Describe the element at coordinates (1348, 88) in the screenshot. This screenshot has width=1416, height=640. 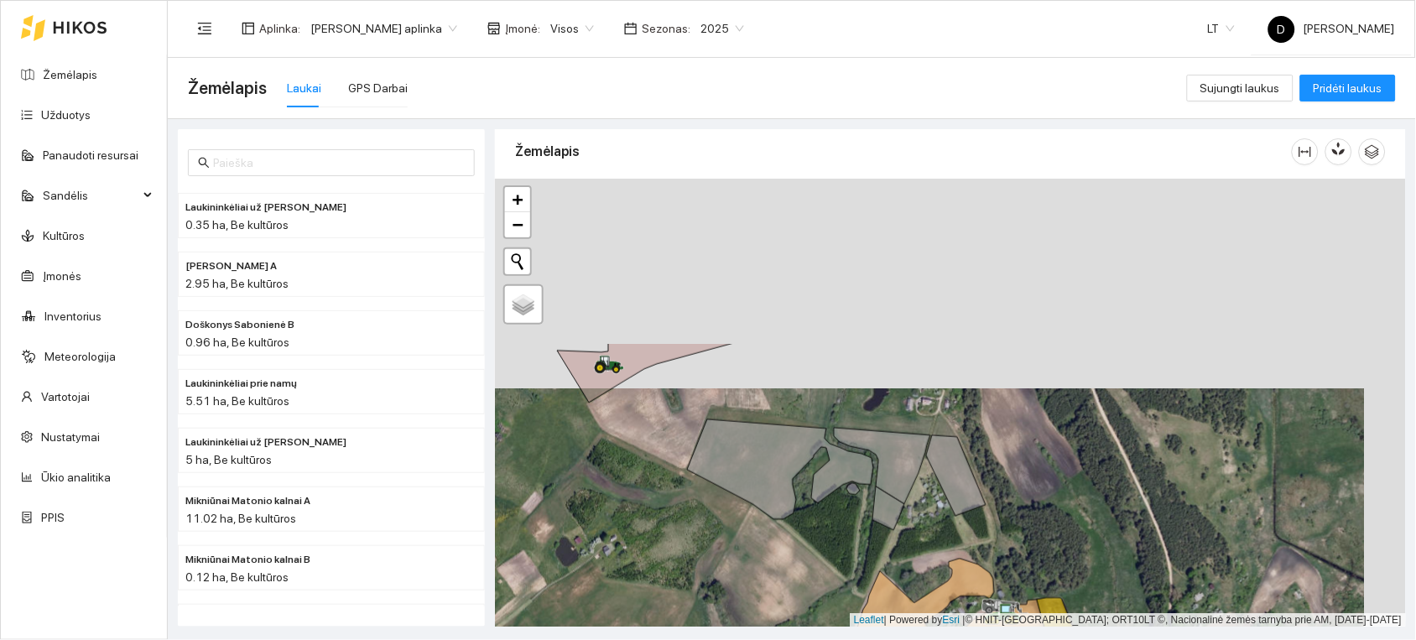
I see `button: Pridėti laukus` at that location.